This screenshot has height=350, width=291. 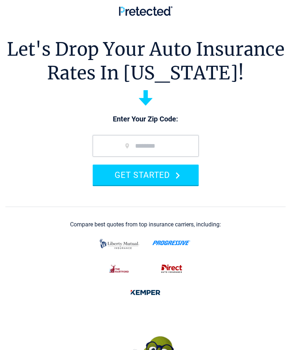 What do you see at coordinates (146, 119) in the screenshot?
I see `p: Enter Your Zip Code:` at bounding box center [146, 119].